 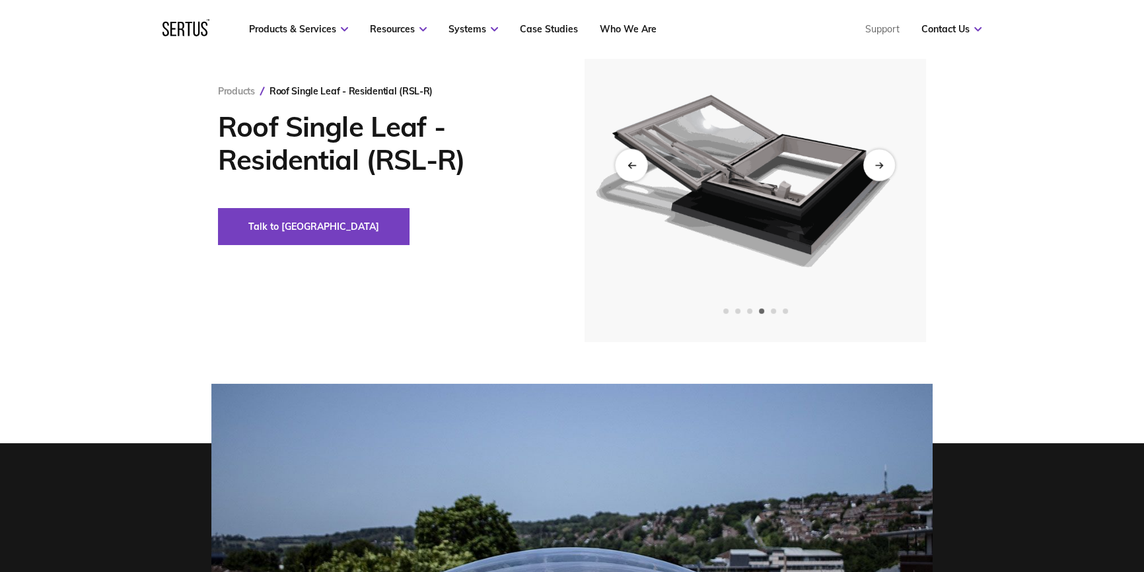 What do you see at coordinates (786, 311) in the screenshot?
I see `span: Go to slide 6` at bounding box center [786, 311].